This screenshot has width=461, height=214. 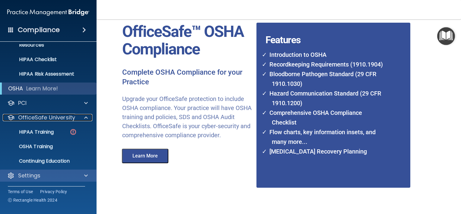 What do you see at coordinates (326, 117) in the screenshot?
I see `li: Comprehensive OSHA Compliance Checklist` at bounding box center [326, 117].